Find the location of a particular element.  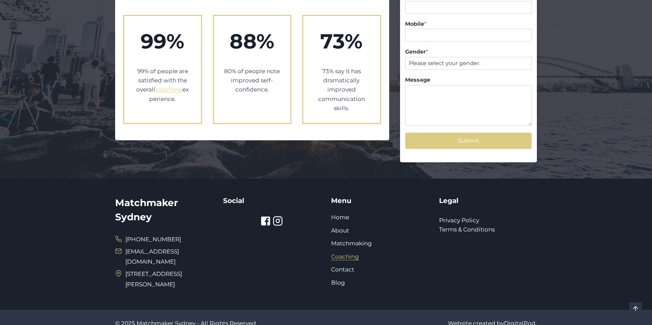

a: Matchmaking is located at coordinates (351, 244).